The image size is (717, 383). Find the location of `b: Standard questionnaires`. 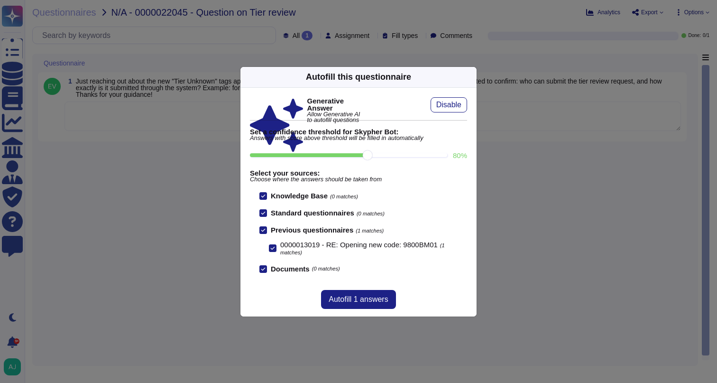

b: Standard questionnaires is located at coordinates (312, 212).